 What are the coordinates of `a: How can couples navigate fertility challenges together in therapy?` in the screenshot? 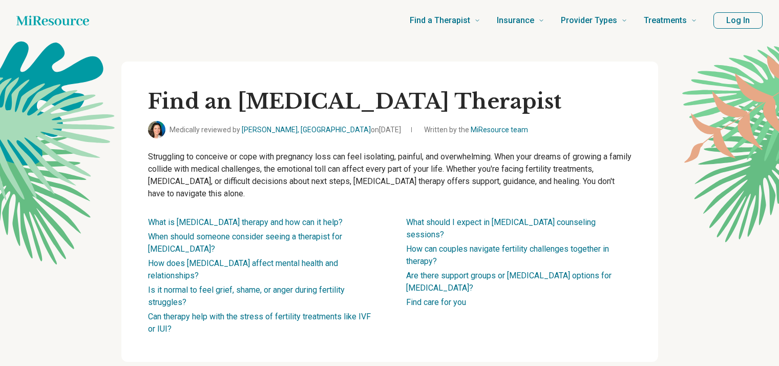 It's located at (508, 255).